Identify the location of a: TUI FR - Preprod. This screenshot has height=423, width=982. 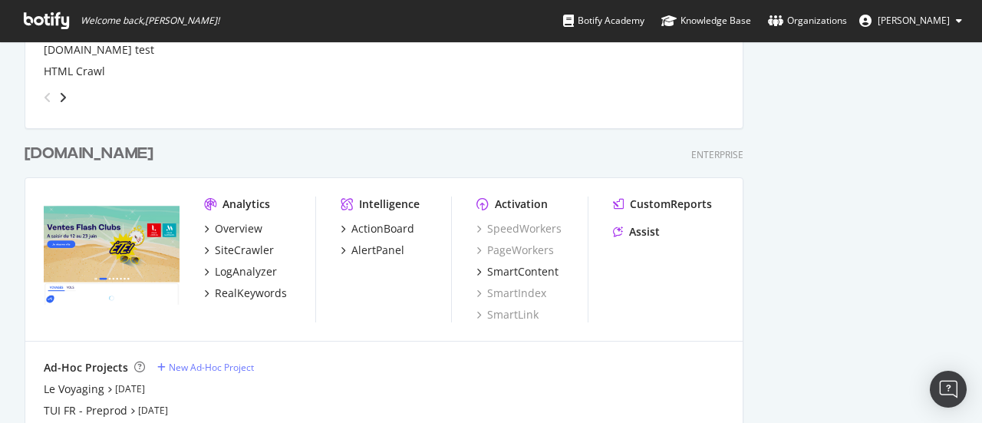
(85, 410).